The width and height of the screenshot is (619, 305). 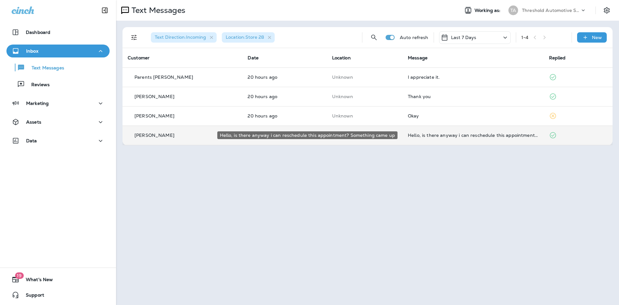 What do you see at coordinates (285, 96) in the screenshot?
I see `p: Sep 5, 2025 01:01 PM` at bounding box center [285, 96].